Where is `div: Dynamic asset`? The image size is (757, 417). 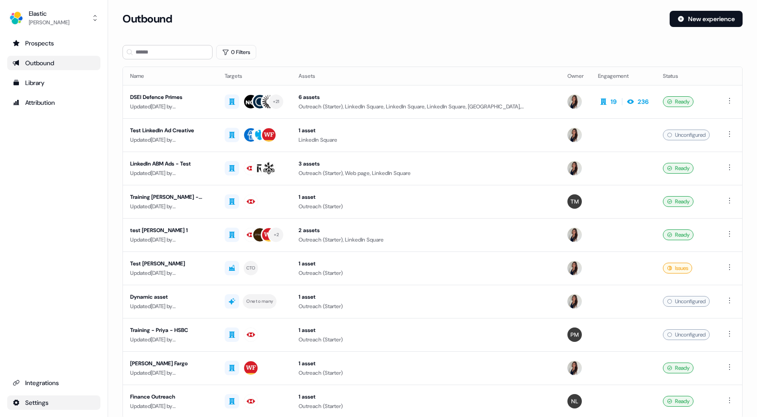 div: Dynamic asset is located at coordinates (170, 297).